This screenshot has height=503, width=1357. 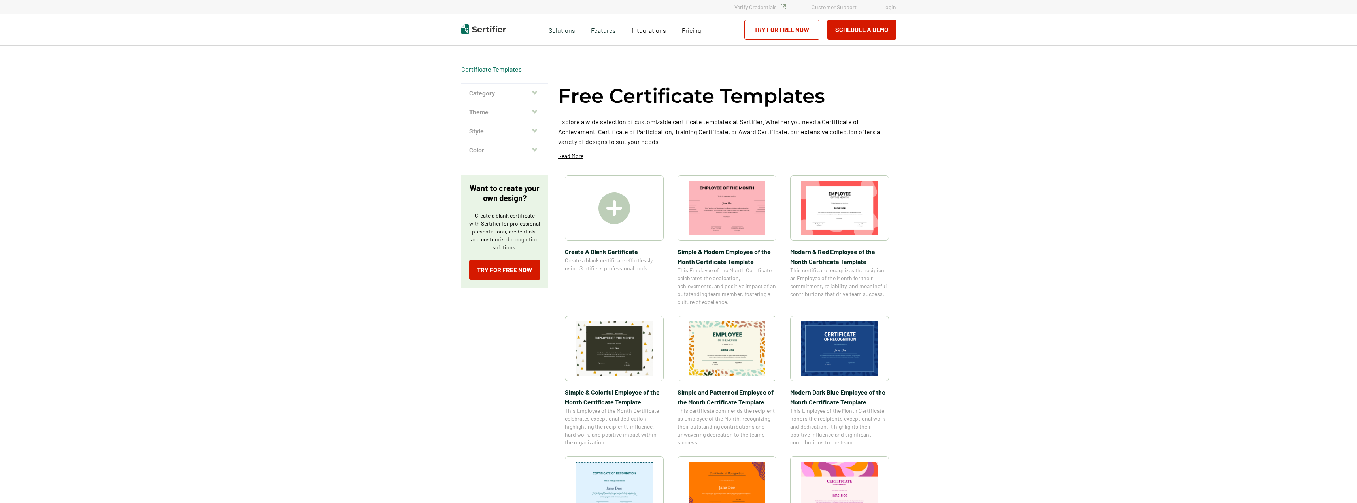 What do you see at coordinates (614, 397) in the screenshot?
I see `span: Simple & Colorful Employee of the Month Certificate Template` at bounding box center [614, 397].